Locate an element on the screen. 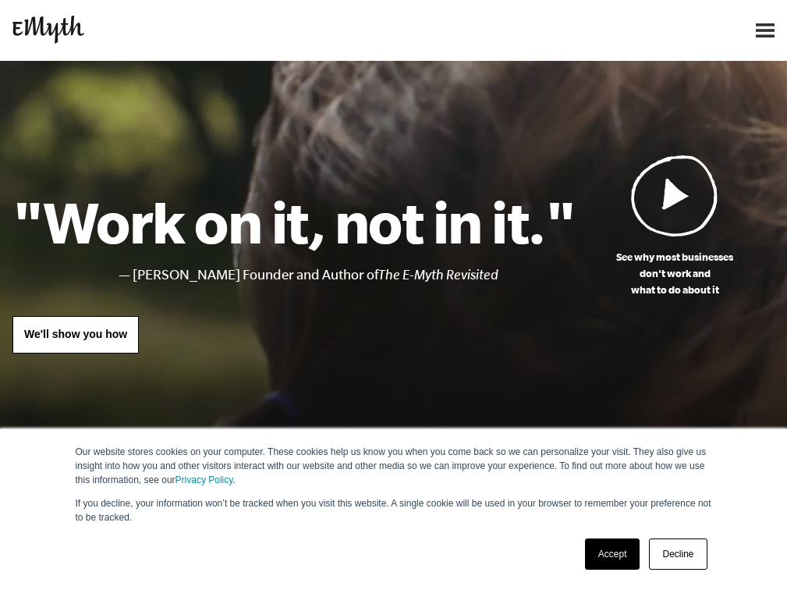 Image resolution: width=787 pixels, height=590 pixels. p: See why most businesses don't work and what to do about it is located at coordinates (675, 273).